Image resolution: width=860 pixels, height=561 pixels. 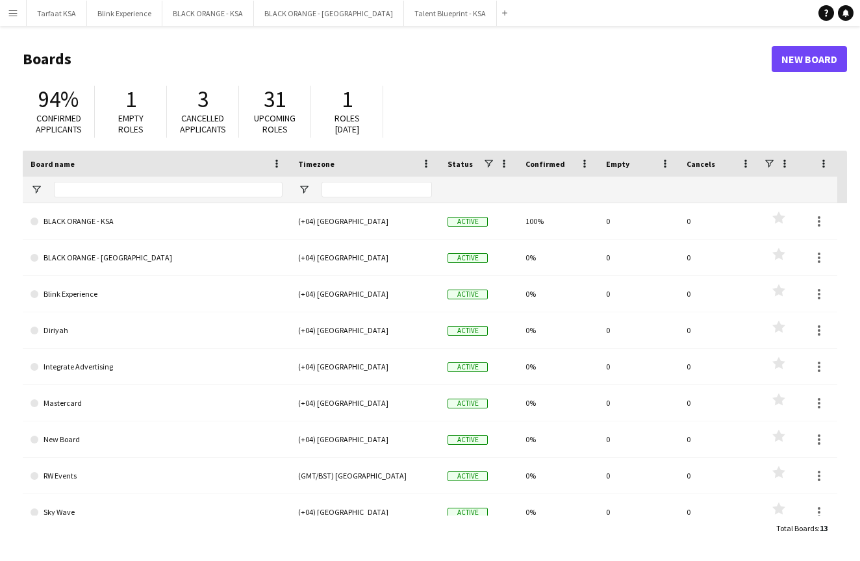 What do you see at coordinates (618, 164) in the screenshot?
I see `span: Empty` at bounding box center [618, 164].